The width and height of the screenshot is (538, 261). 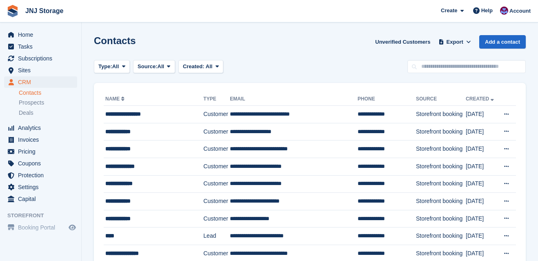 What do you see at coordinates (387, 99) in the screenshot?
I see `th: Phone` at bounding box center [387, 99].